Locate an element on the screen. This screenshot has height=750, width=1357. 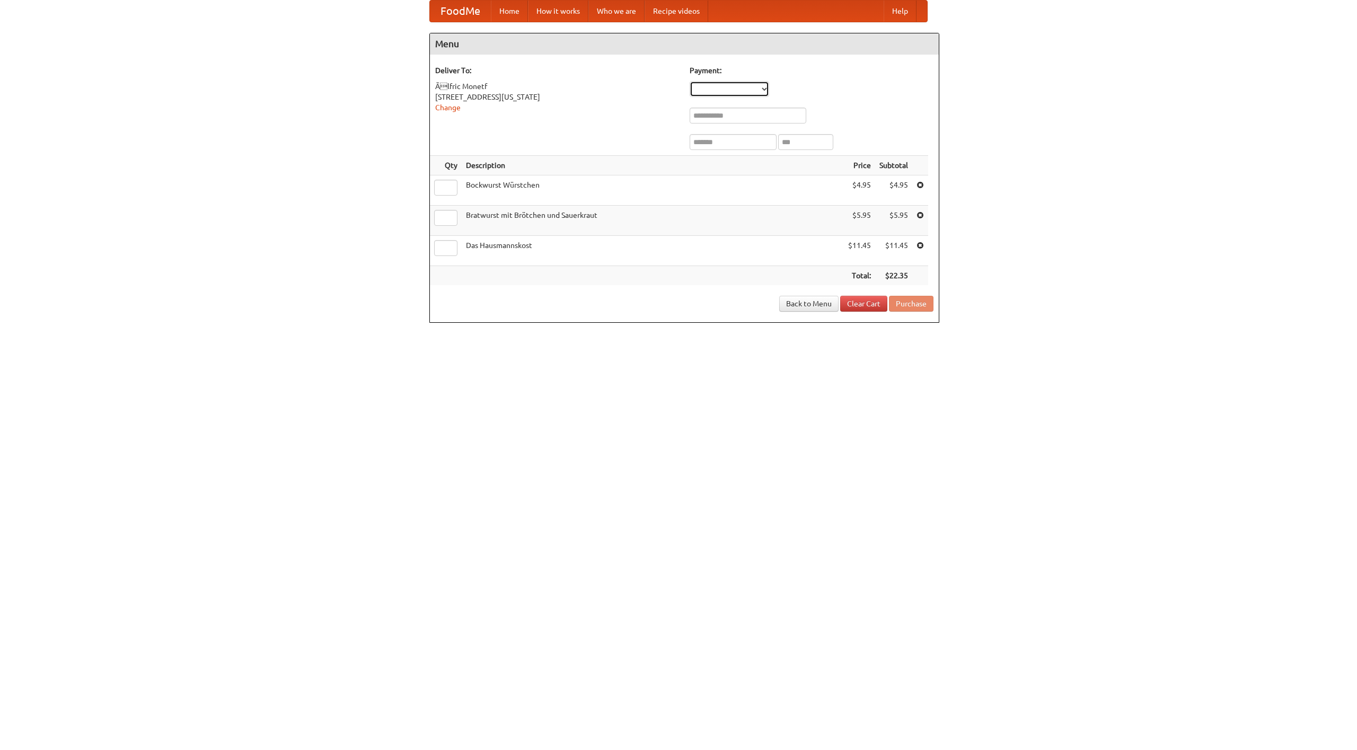
th: Description is located at coordinates (653, 165).